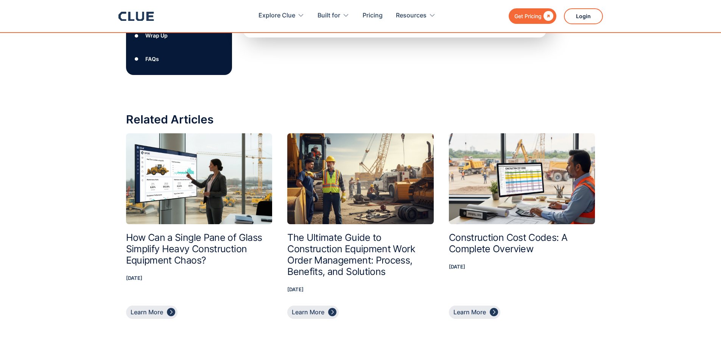 This screenshot has width=721, height=345. Describe the element at coordinates (156, 36) in the screenshot. I see `div: Wrap Up` at that location.